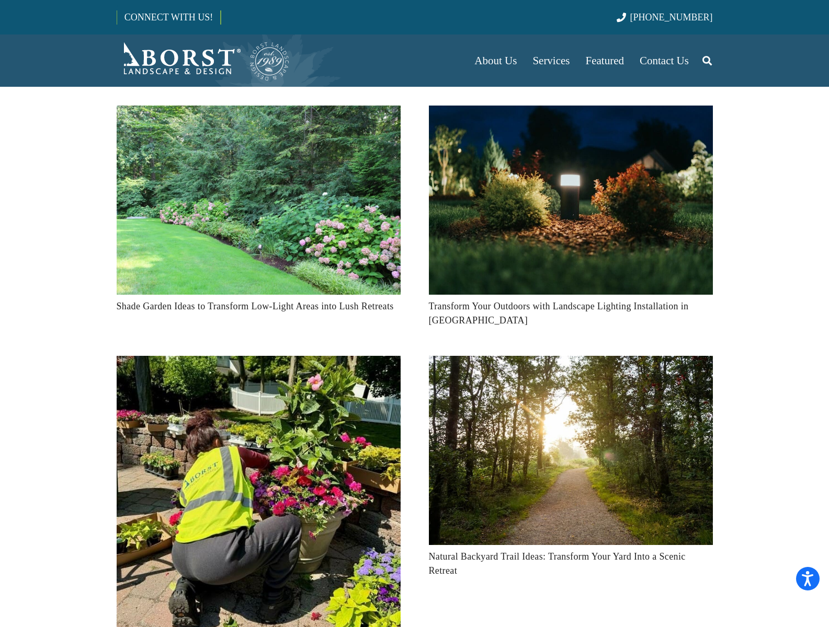 Image resolution: width=829 pixels, height=627 pixels. I want to click on a: How to Keep Plants Alive in Summer Heat: Essential Tips for a Thriving Garden, so click(258, 364).